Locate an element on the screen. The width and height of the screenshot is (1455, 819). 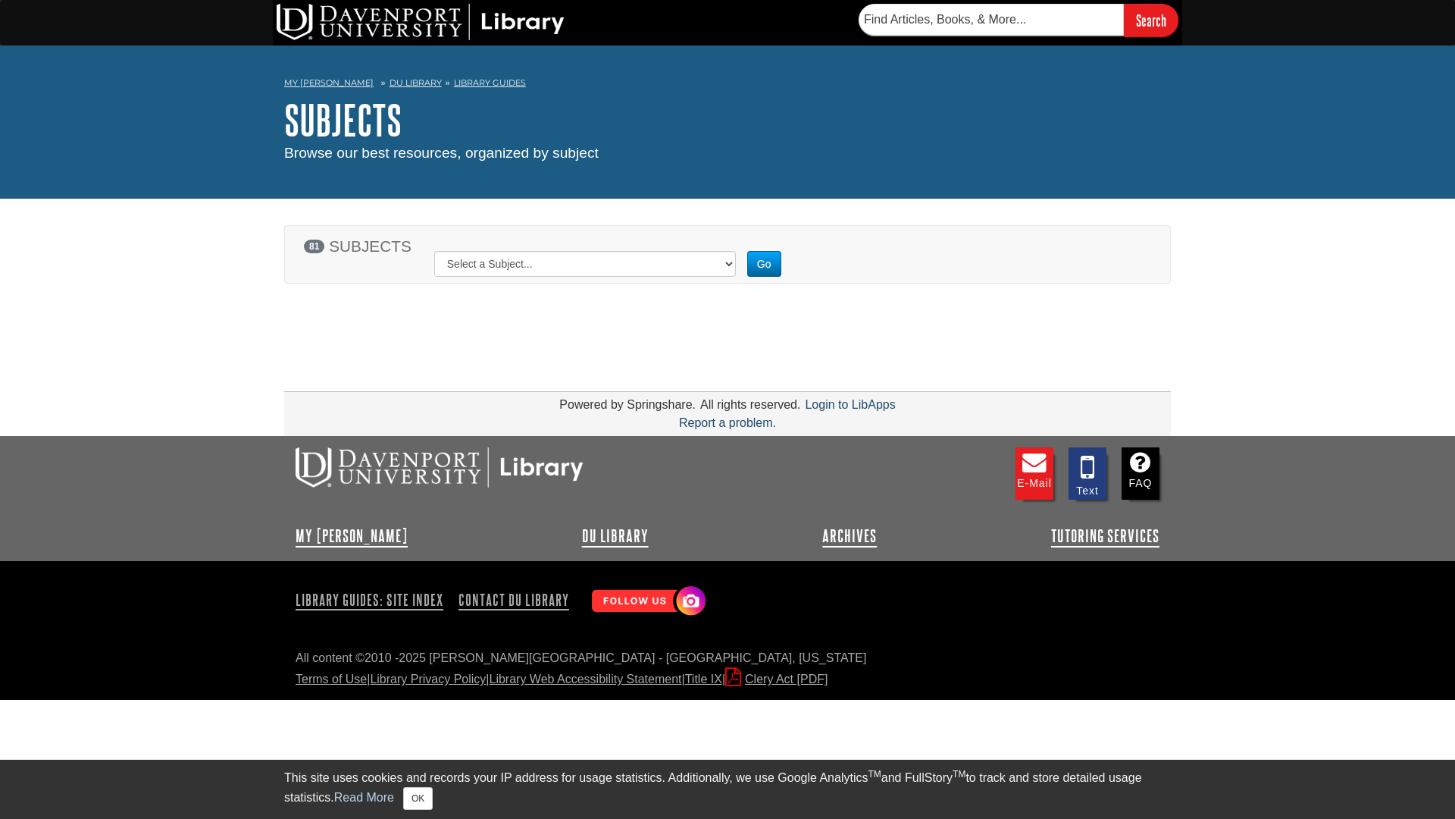
a: Library Guides: Site Index is located at coordinates (372, 600).